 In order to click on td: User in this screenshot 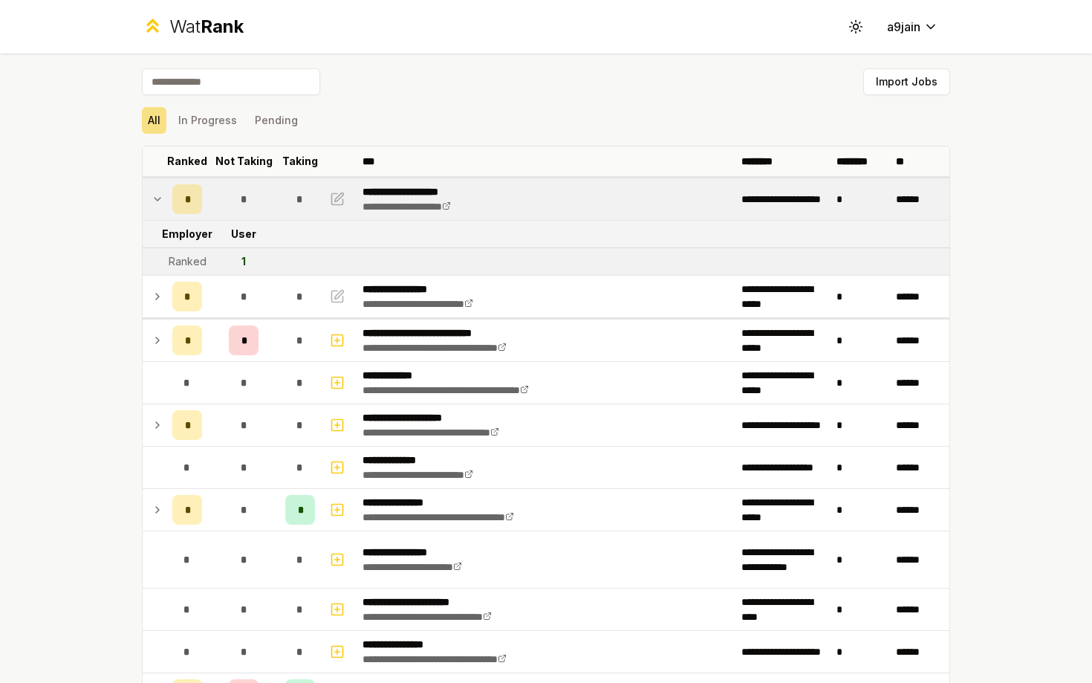, I will do `click(244, 234)`.